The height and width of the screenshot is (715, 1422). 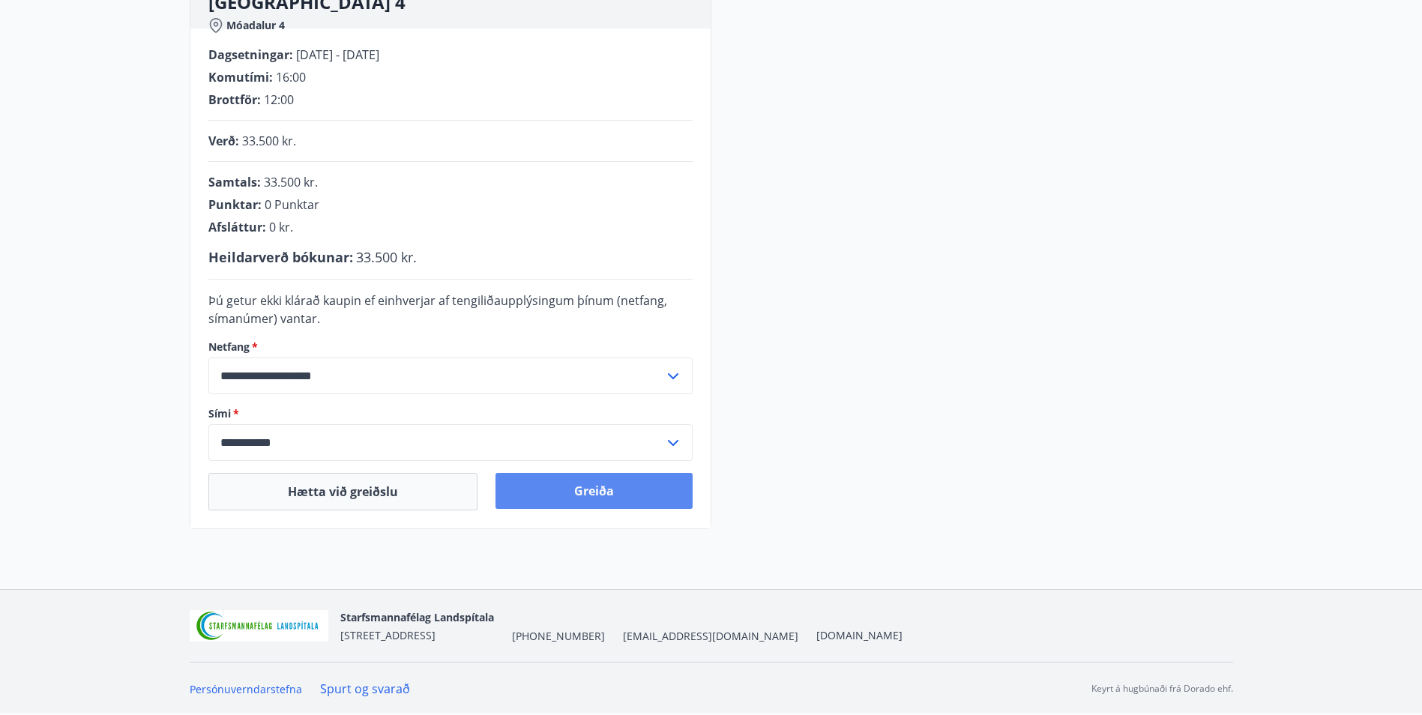 I want to click on span: Dagsetningar :, so click(x=250, y=55).